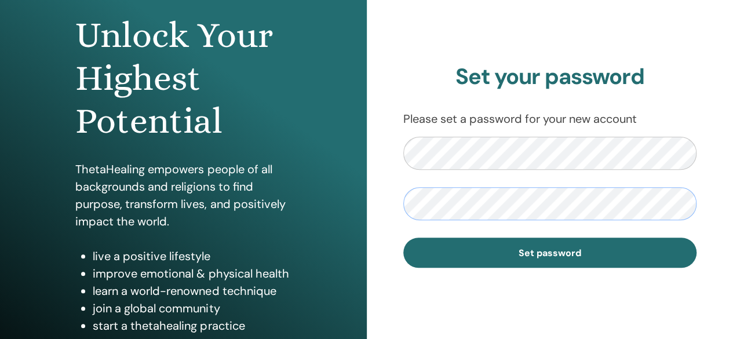  Describe the element at coordinates (192, 291) in the screenshot. I see `li: learn a world-renowned technique` at that location.